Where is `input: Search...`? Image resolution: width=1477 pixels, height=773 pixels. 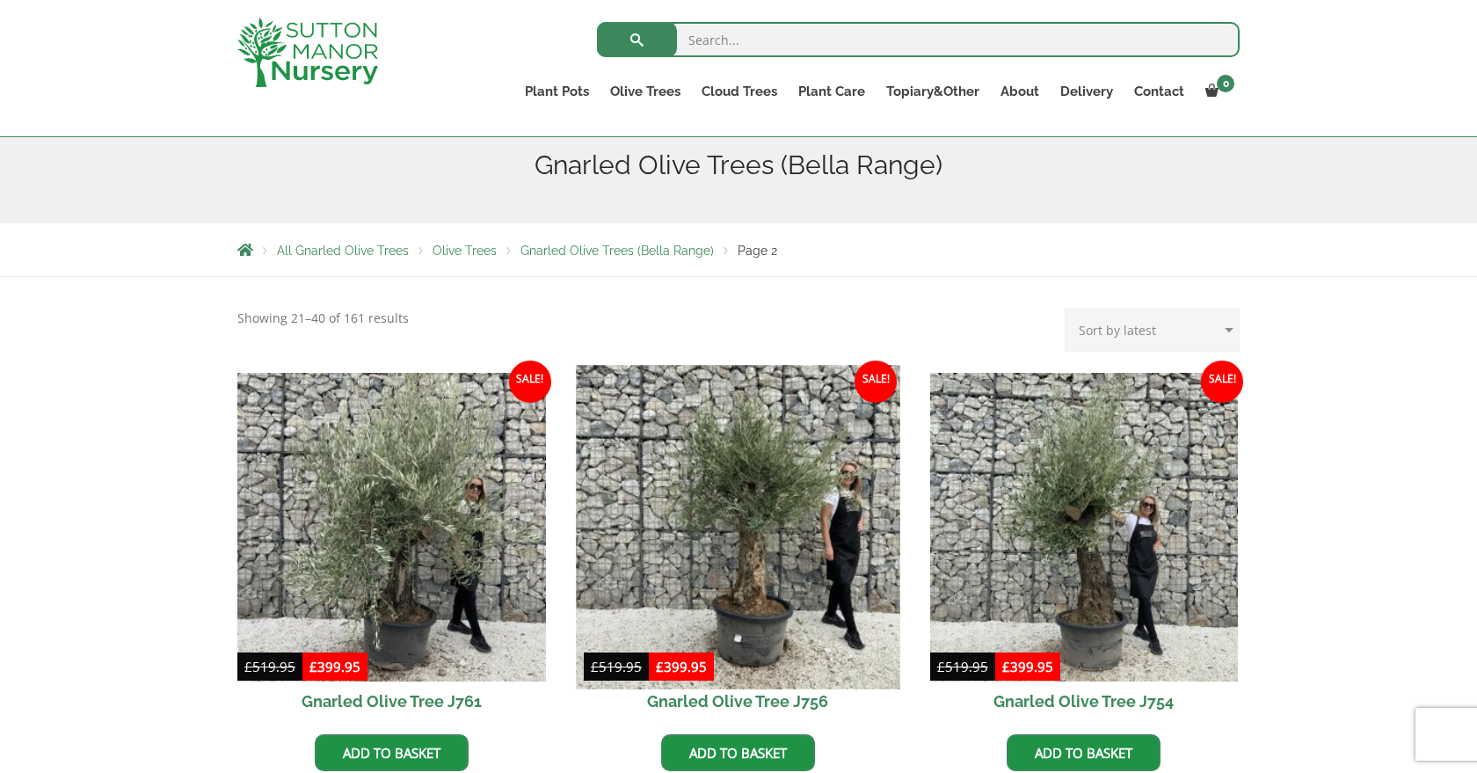 input: Search... is located at coordinates (918, 40).